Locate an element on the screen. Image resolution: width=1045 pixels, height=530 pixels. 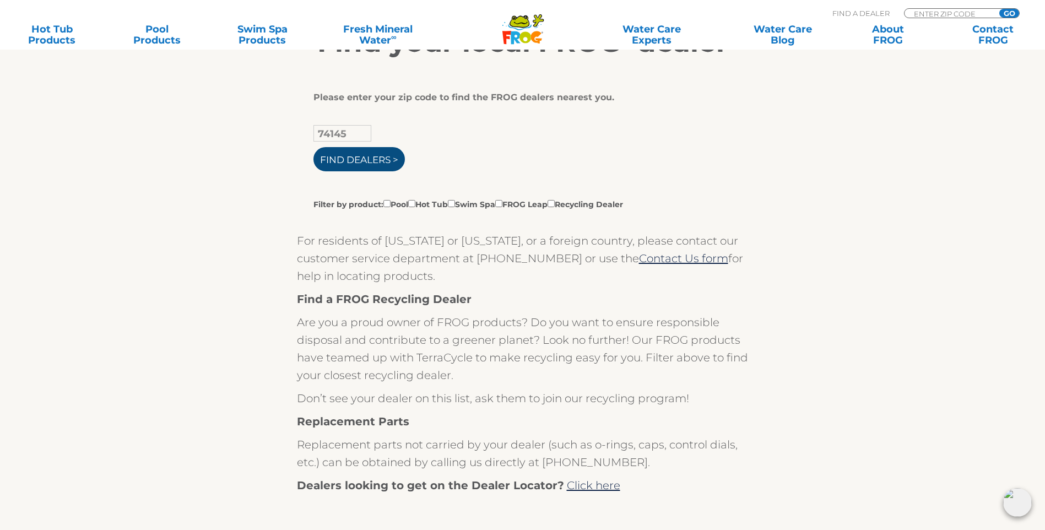
a: Fresh MineralWater∞ is located at coordinates (378, 35).